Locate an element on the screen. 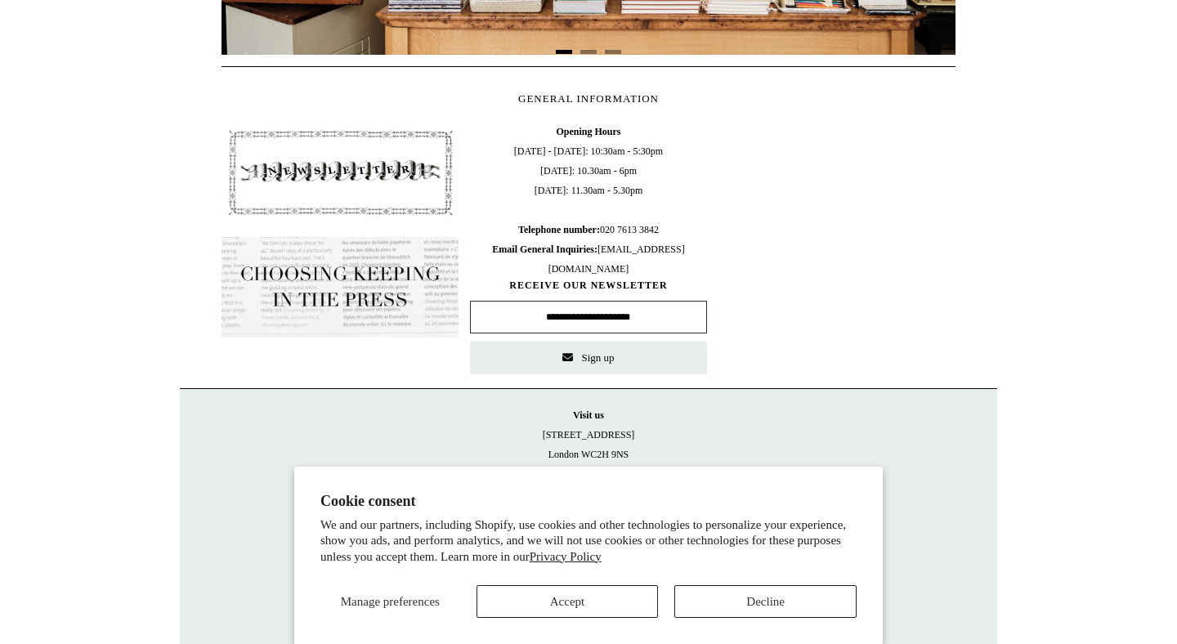 The image size is (1177, 644). h2: Cookie consent is located at coordinates (589, 501).